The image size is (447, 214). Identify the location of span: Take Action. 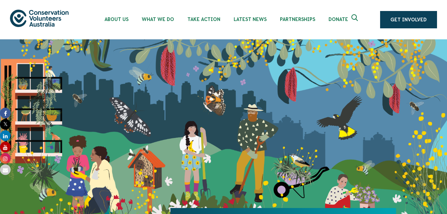
(204, 19).